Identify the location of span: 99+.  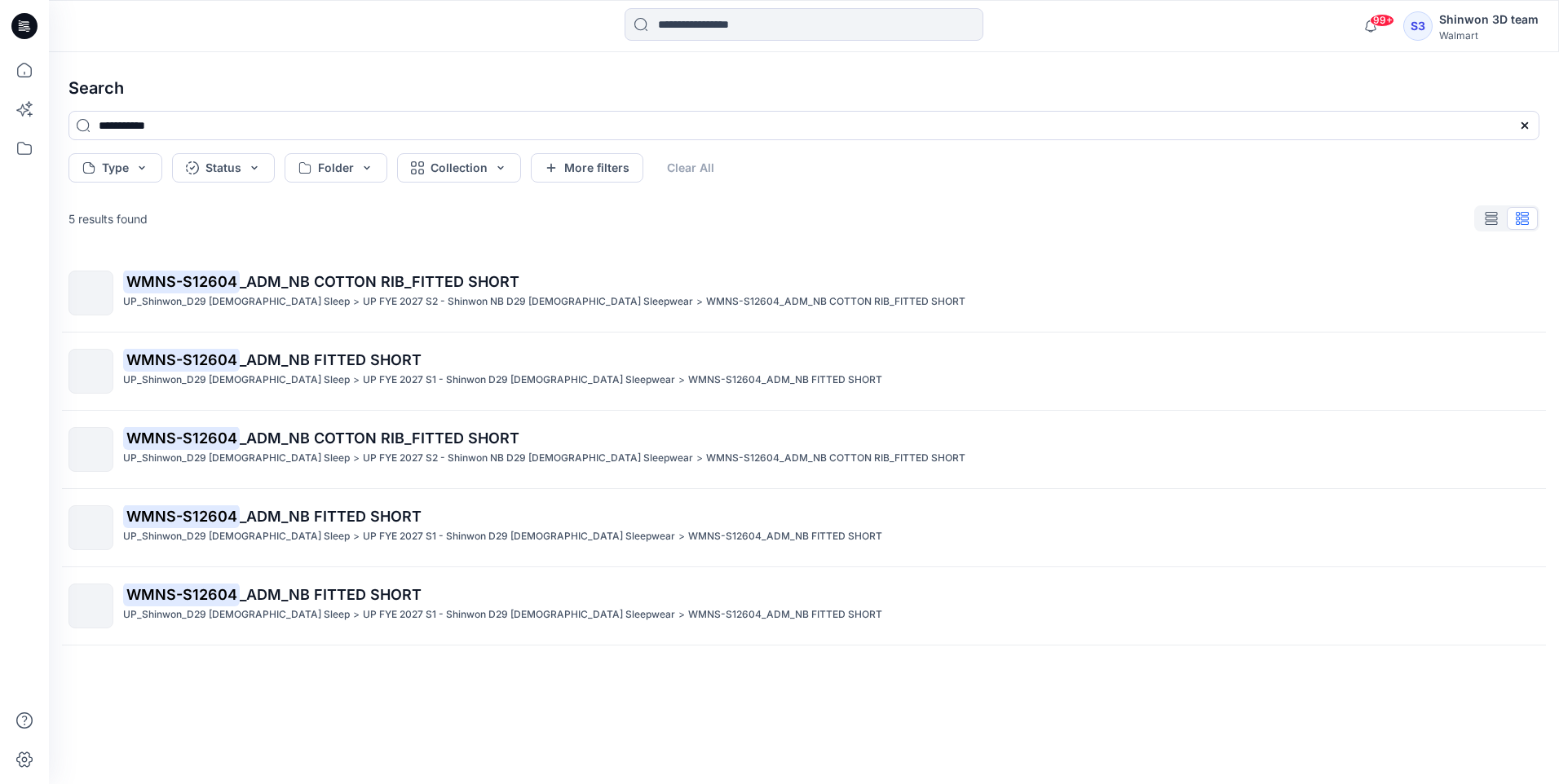
(1382, 20).